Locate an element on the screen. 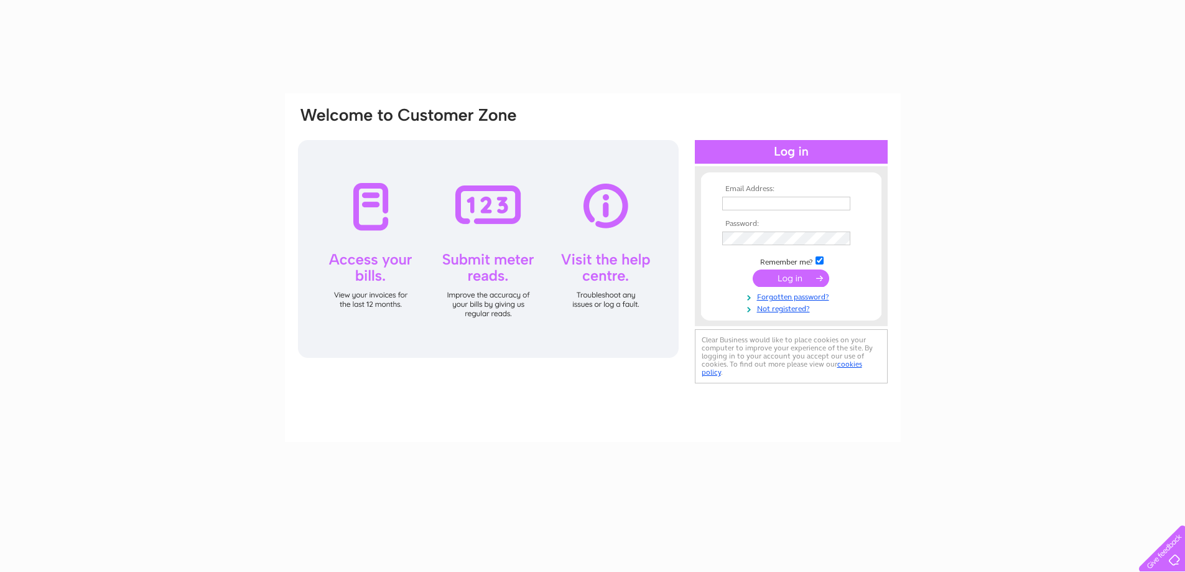 The image size is (1185, 572). a: Not registered? is located at coordinates (792, 307).